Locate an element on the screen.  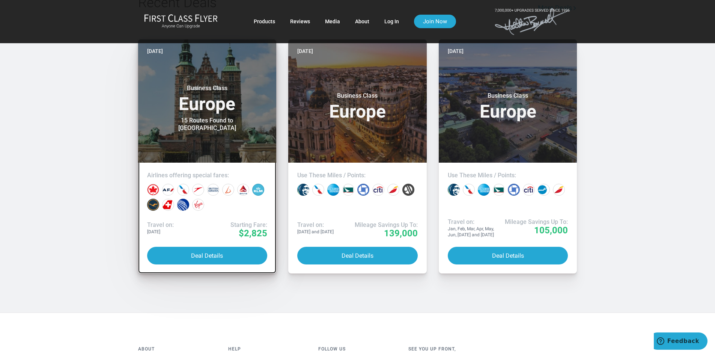
a: Products is located at coordinates (264, 21).